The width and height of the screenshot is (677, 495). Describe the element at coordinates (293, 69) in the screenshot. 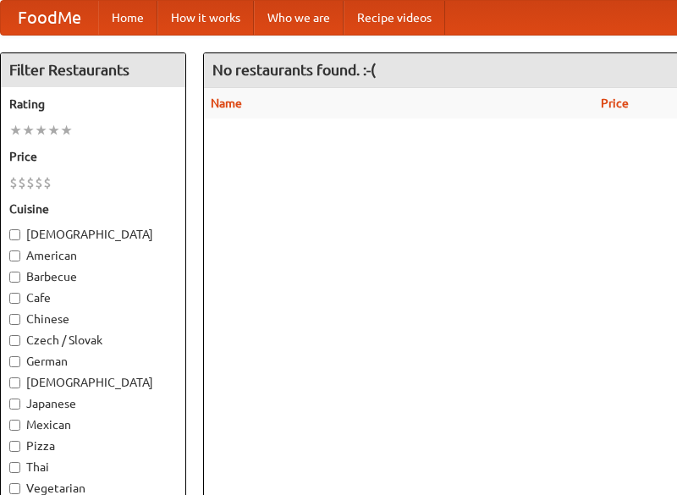

I see `ng-pluralize: No restaurants found. :-(` at that location.